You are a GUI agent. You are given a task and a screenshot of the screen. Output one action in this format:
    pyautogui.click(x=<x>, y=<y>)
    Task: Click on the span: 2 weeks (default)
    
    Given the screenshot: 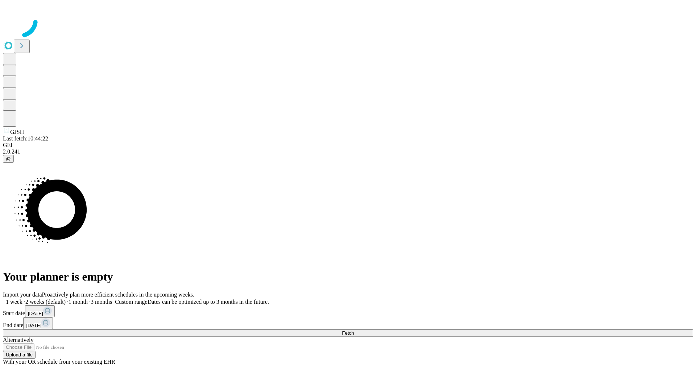 What is the action you would take?
    pyautogui.click(x=45, y=301)
    